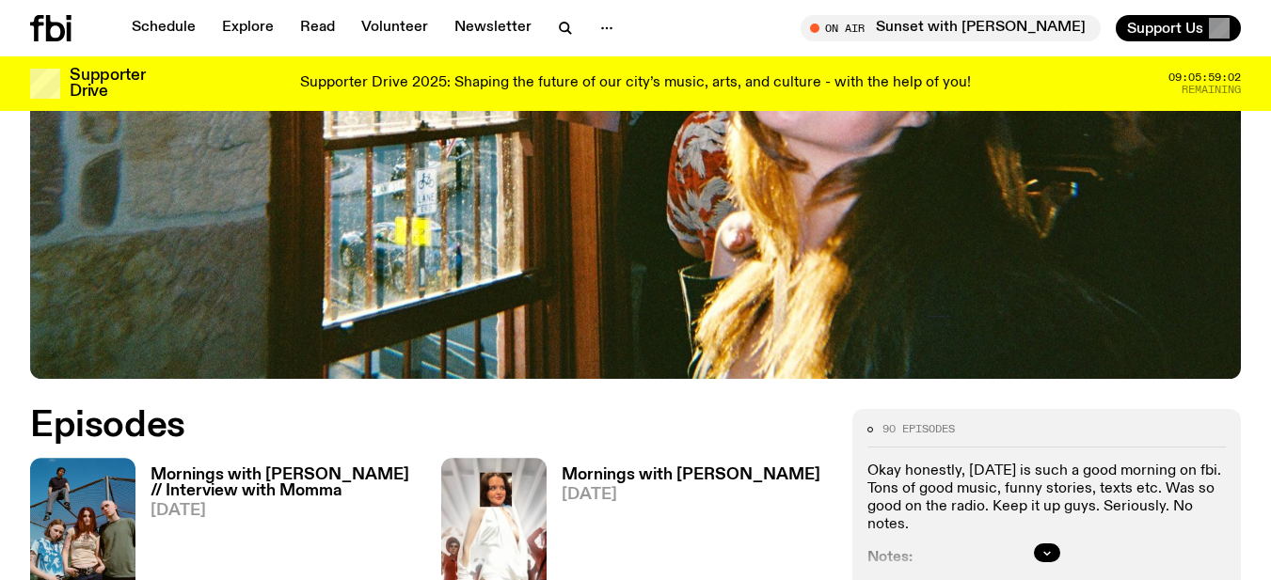 The height and width of the screenshot is (580, 1271). I want to click on a: Explore, so click(247, 28).